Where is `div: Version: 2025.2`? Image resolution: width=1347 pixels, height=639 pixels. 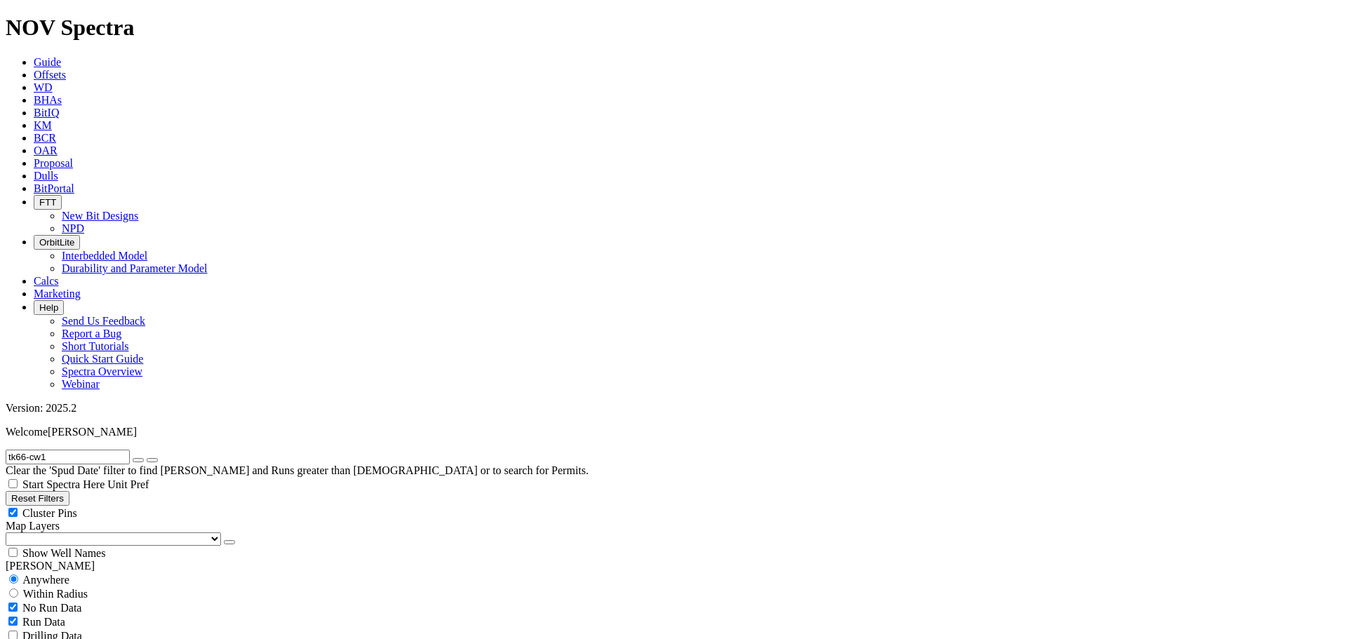
div: Version: 2025.2 is located at coordinates (674, 408).